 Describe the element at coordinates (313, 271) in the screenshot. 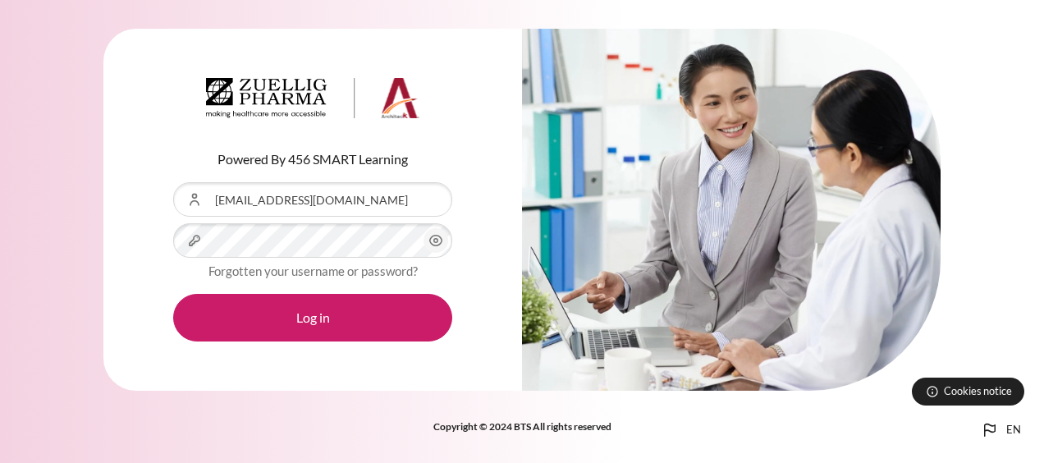

I see `a: Forgotten your username or password?` at that location.